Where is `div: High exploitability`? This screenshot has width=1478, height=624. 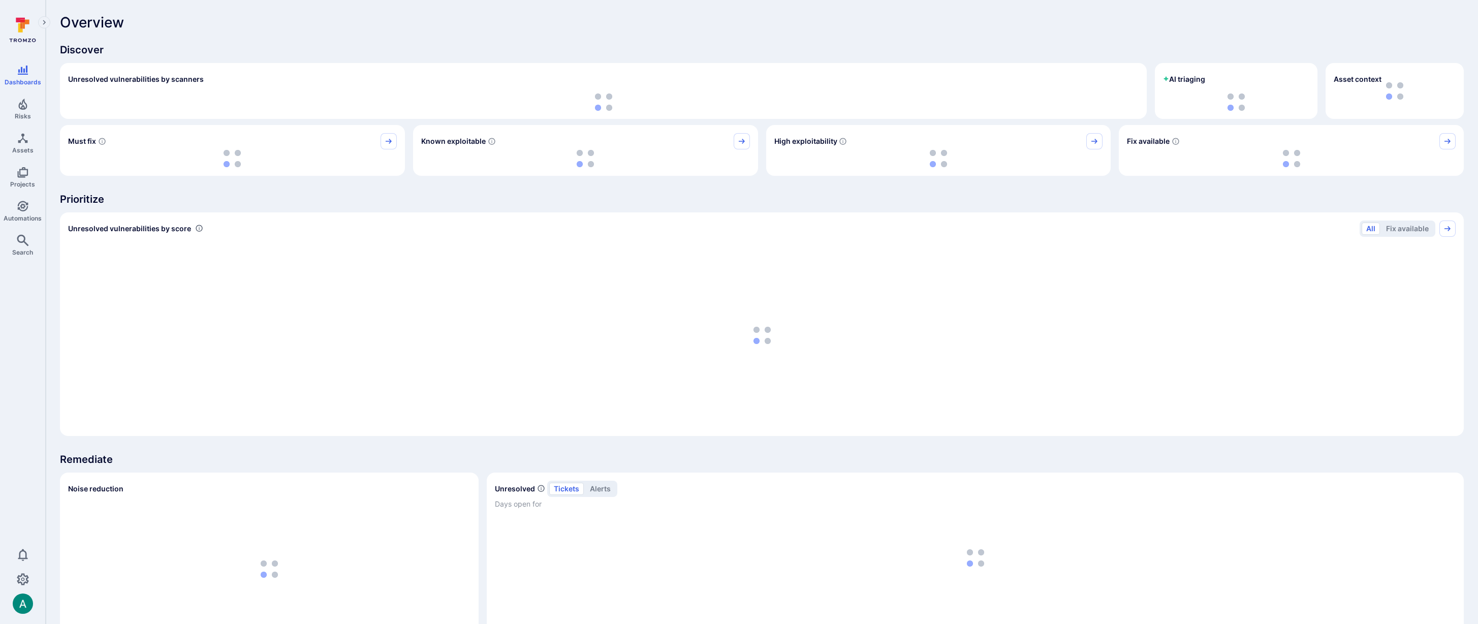
div: High exploitability is located at coordinates (938, 150).